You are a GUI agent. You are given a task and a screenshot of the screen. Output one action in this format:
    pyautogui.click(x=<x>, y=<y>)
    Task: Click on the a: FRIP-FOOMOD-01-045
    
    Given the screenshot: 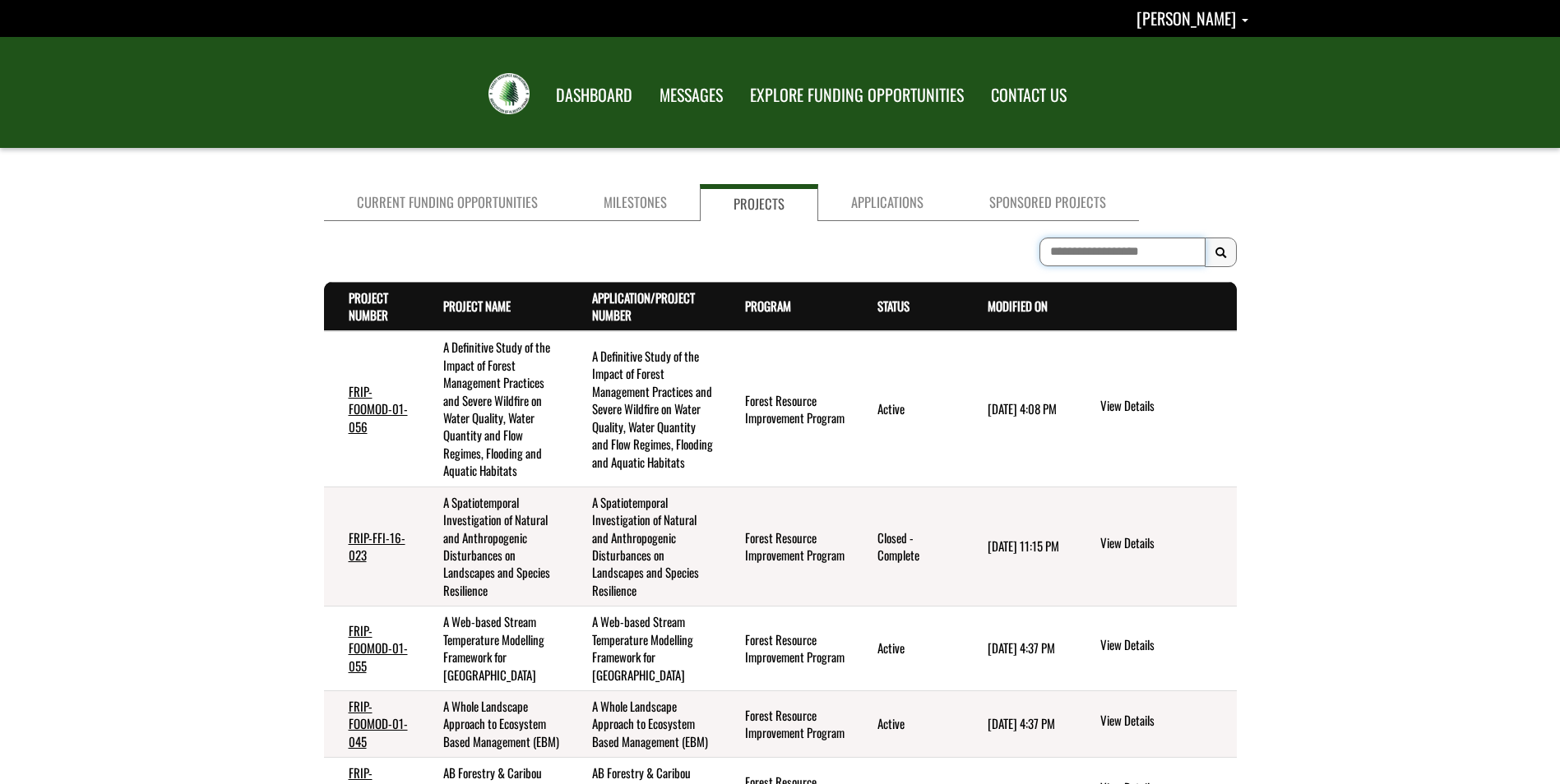 What is the action you would take?
    pyautogui.click(x=378, y=723)
    